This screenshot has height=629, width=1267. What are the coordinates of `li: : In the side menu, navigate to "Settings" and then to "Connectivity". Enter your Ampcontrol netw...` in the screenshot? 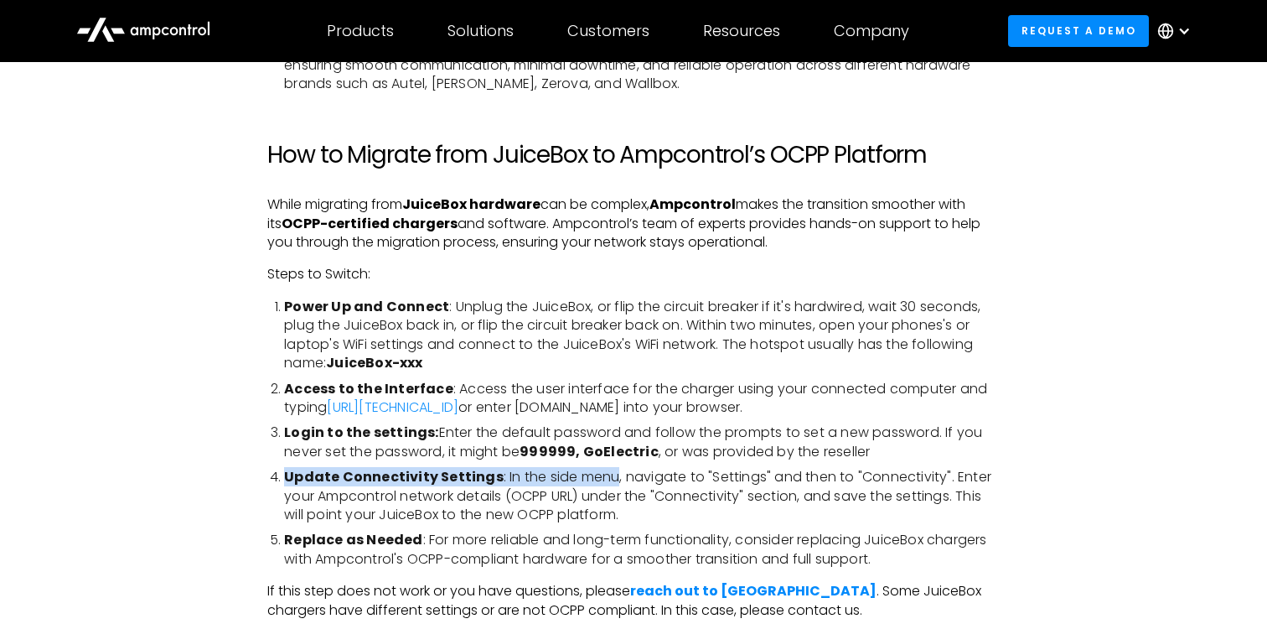 It's located at (642, 495).